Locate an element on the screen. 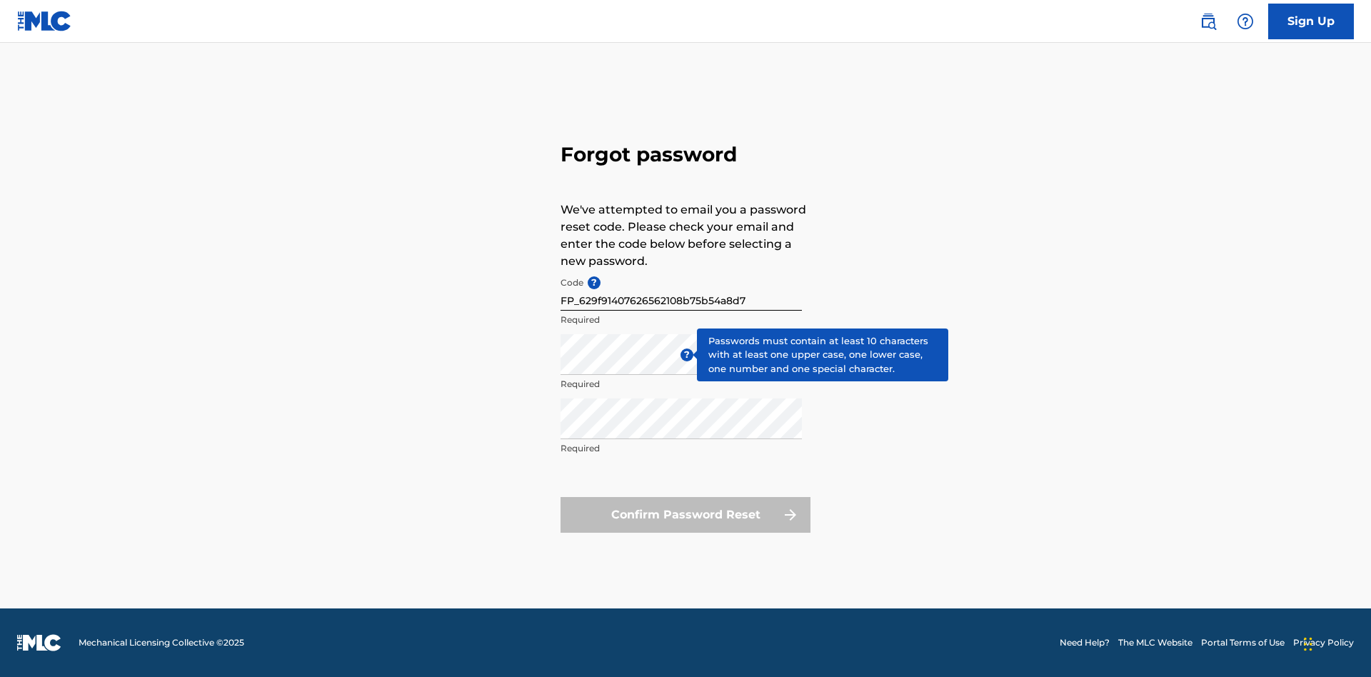 The width and height of the screenshot is (1371, 677). a: The MLC Website is located at coordinates (1155, 642).